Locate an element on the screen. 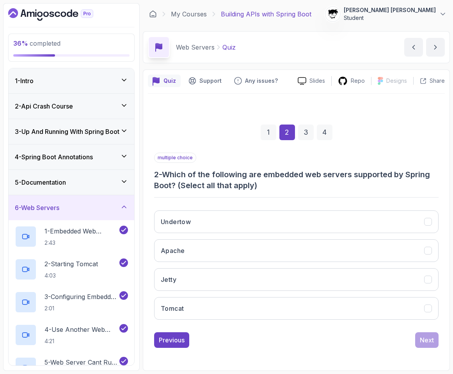  div: 4 is located at coordinates (325, 132).